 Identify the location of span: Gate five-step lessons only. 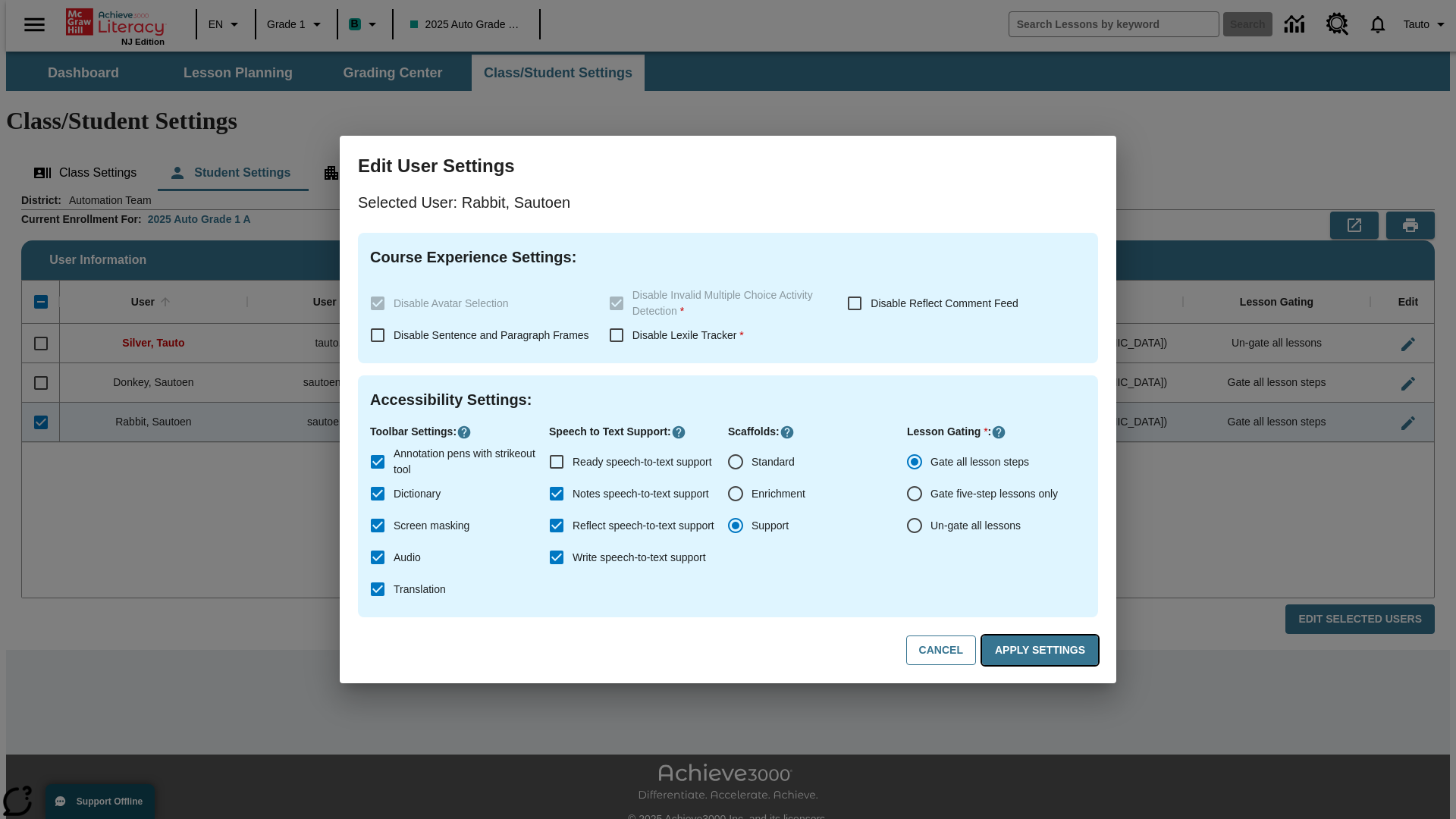
(994, 494).